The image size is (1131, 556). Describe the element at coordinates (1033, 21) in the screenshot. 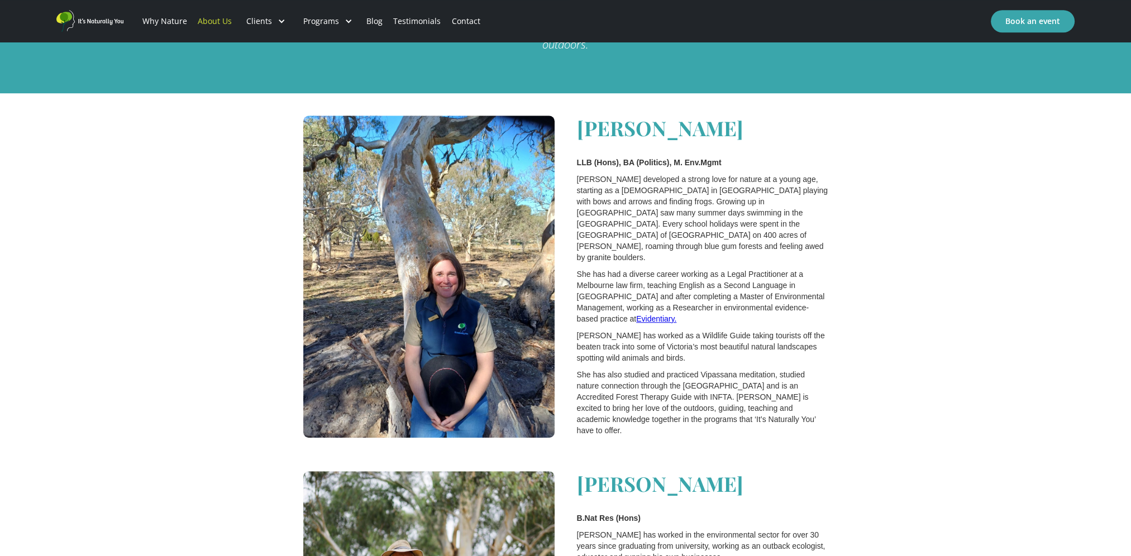

I see `a: Book an event` at that location.